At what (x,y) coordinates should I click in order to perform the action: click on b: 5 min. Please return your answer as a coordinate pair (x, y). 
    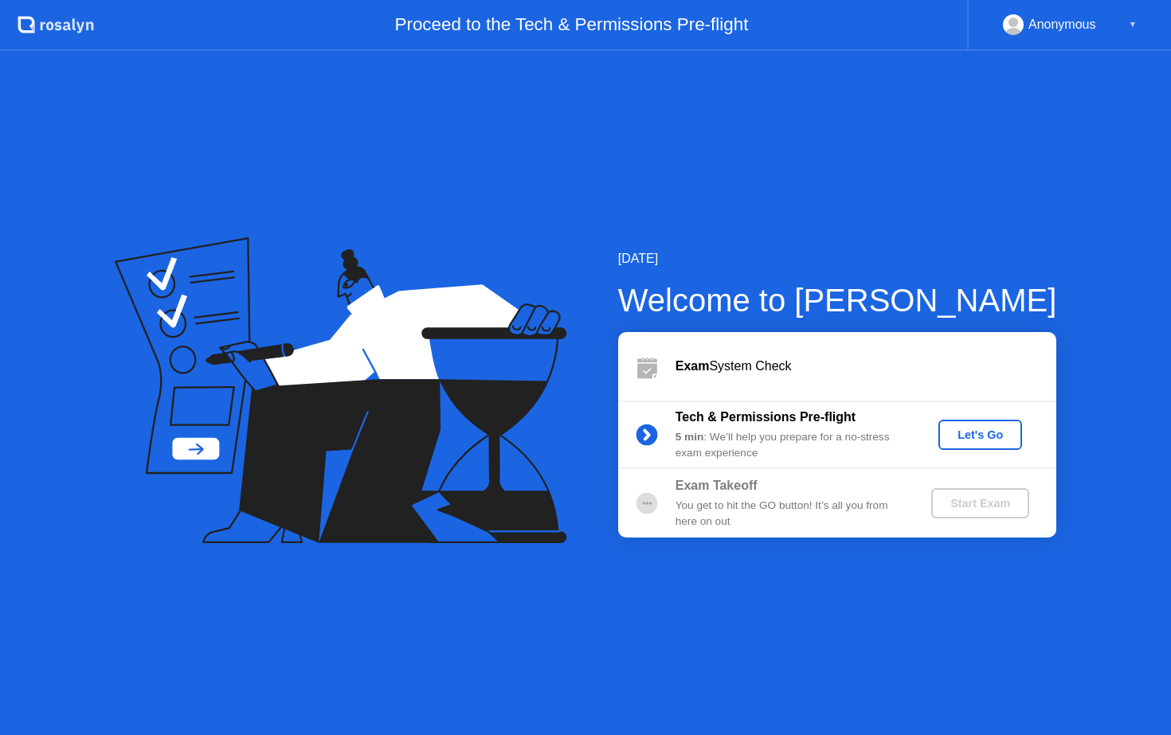
    Looking at the image, I should click on (690, 436).